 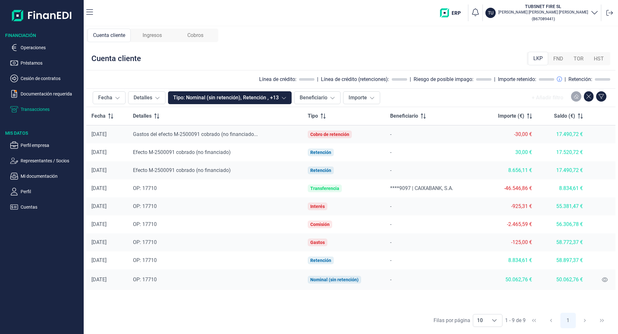 What do you see at coordinates (46, 161) in the screenshot?
I see `button: Representantes / Socios` at bounding box center [46, 161].